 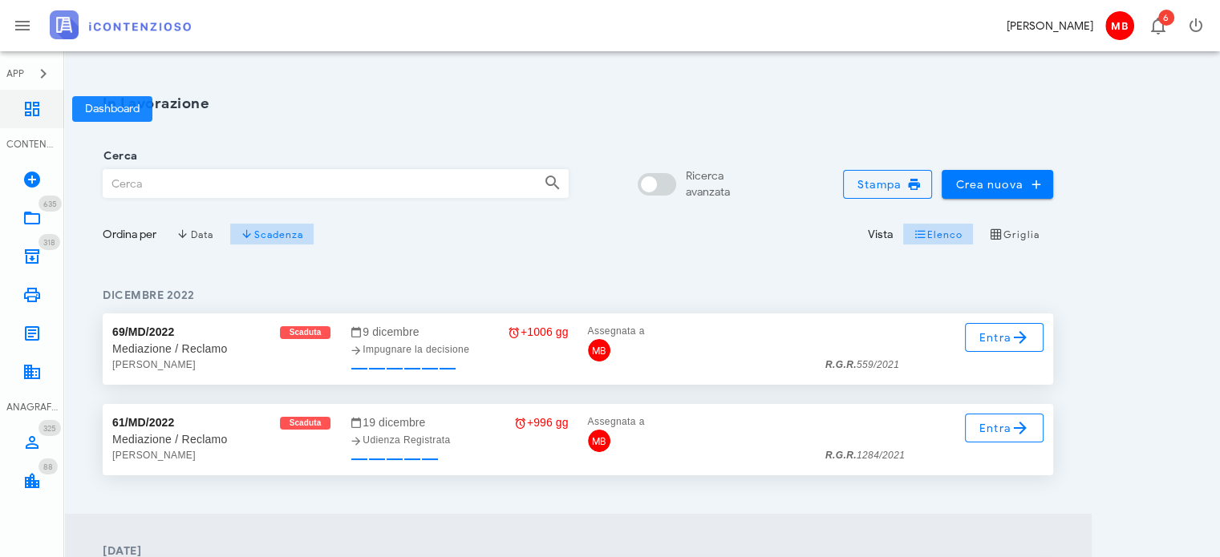 I want to click on span: Griglia, so click(x=1015, y=234).